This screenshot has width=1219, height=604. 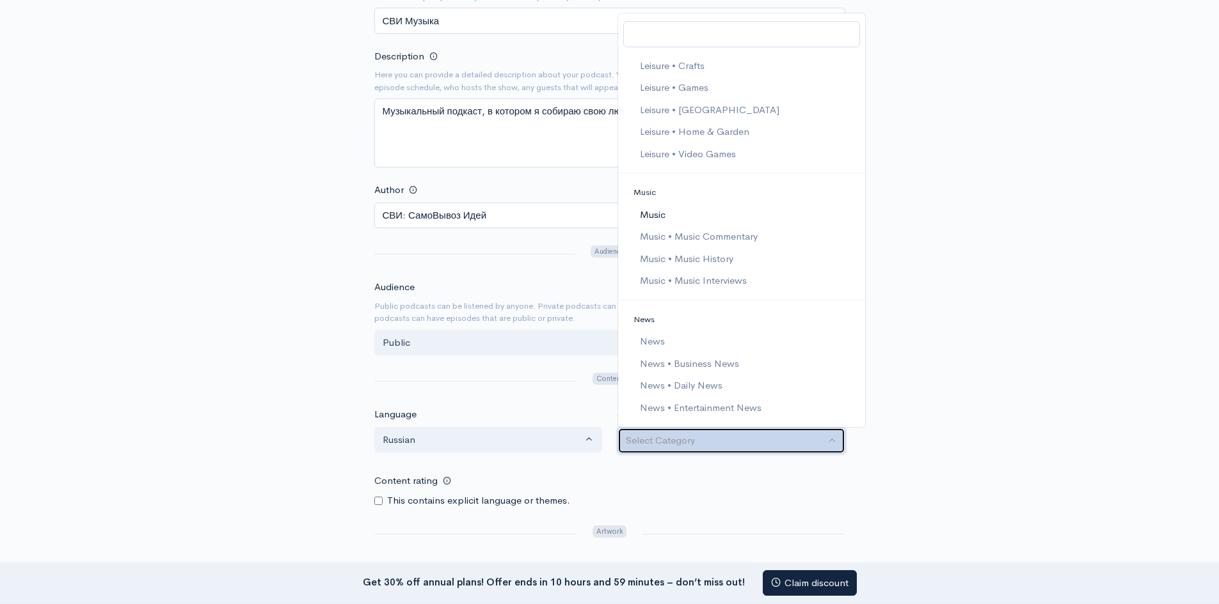 I want to click on span: Leisure • Video Games, so click(x=687, y=154).